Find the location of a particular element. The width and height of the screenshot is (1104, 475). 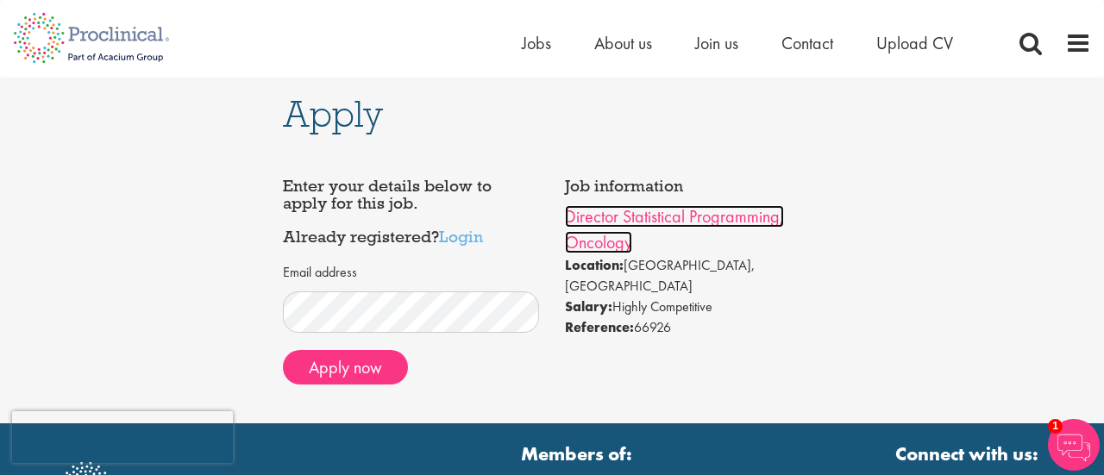

img: Chatbot is located at coordinates (1073, 445).